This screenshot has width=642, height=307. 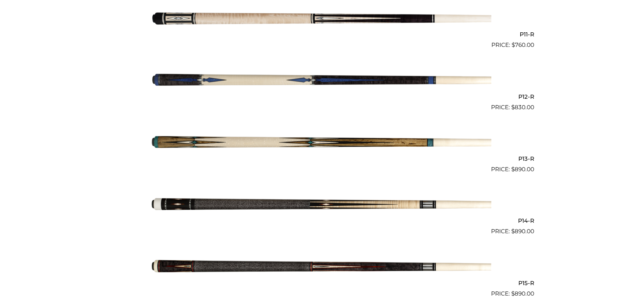 I want to click on a: P15-R $890.00, so click(x=321, y=268).